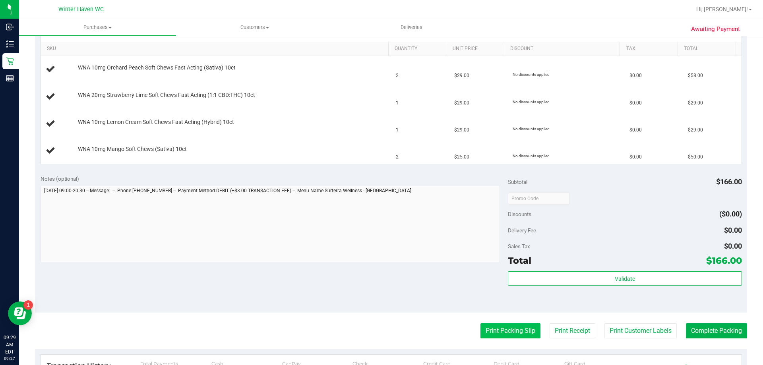 The image size is (763, 365). Describe the element at coordinates (715, 29) in the screenshot. I see `span: Awaiting Payment` at that location.